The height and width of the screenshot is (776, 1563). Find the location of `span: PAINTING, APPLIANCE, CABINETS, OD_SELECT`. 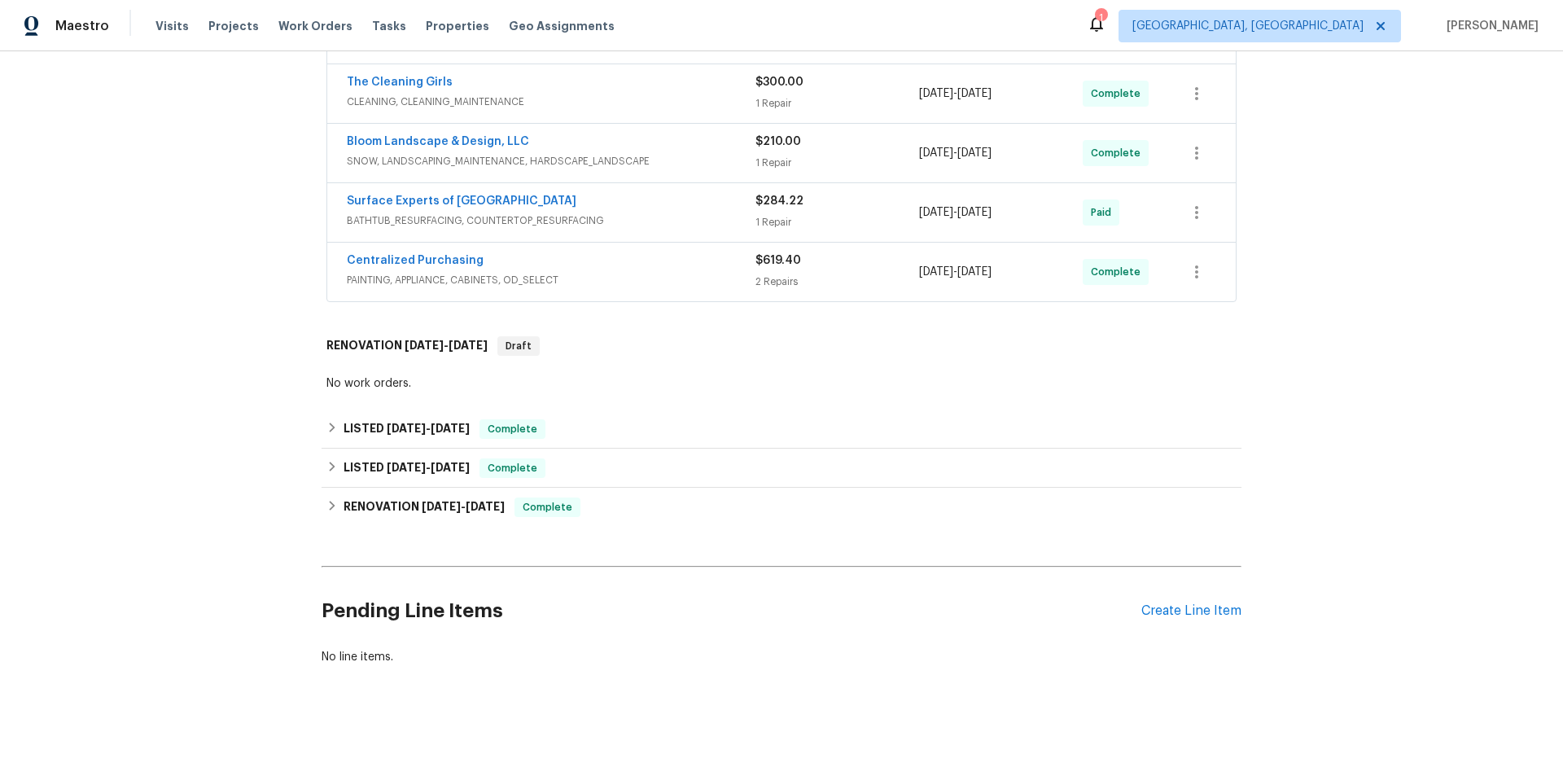

span: PAINTING, APPLIANCE, CABINETS, OD_SELECT is located at coordinates (551, 280).